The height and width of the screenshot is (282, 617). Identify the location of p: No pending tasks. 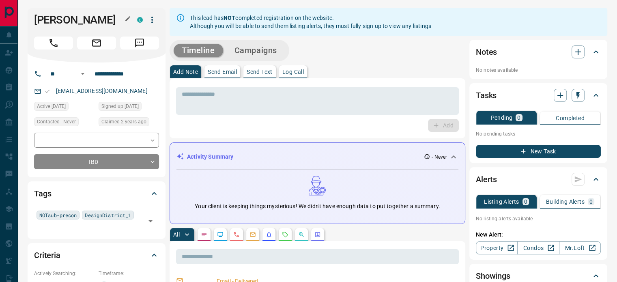
(539, 134).